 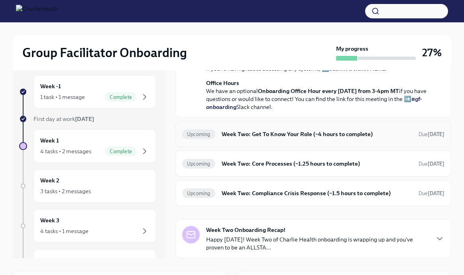 What do you see at coordinates (317, 193) in the screenshot?
I see `h6: Week Two: Compliance Crisis Response (~1.5 hours to complete)` at bounding box center [317, 193].